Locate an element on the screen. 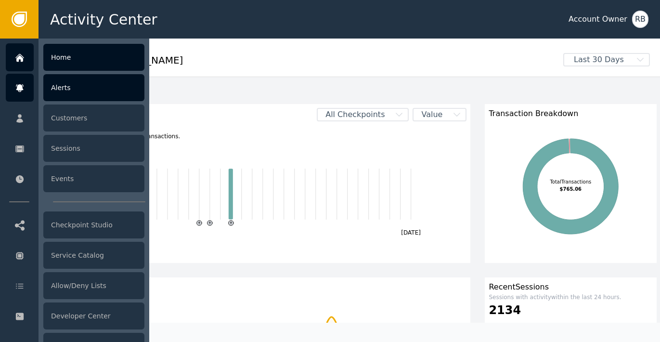  div: Allow/Deny Lists is located at coordinates (94, 286).